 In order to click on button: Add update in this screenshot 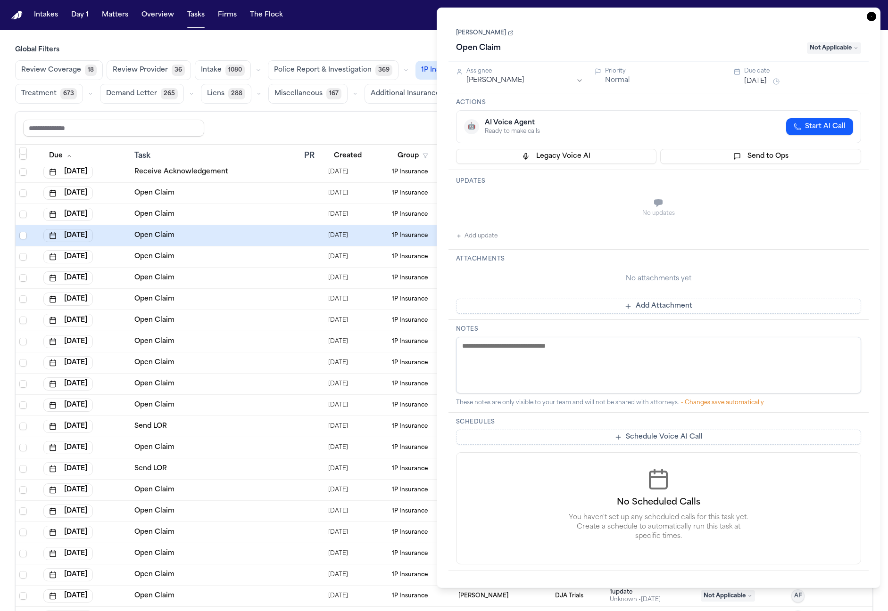, I will do `click(477, 236)`.